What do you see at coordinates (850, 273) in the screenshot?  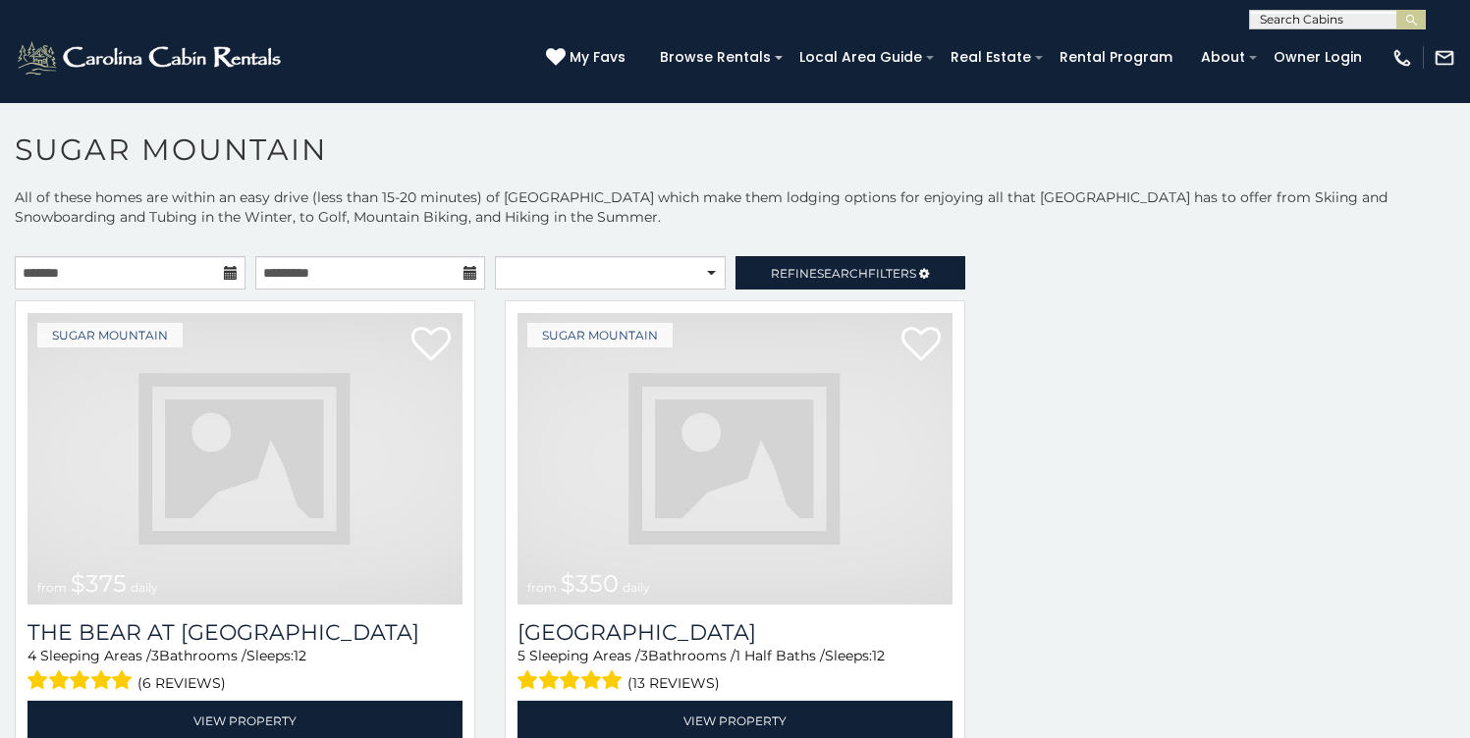 I see `a: RefineSearchFilters` at bounding box center [850, 273].